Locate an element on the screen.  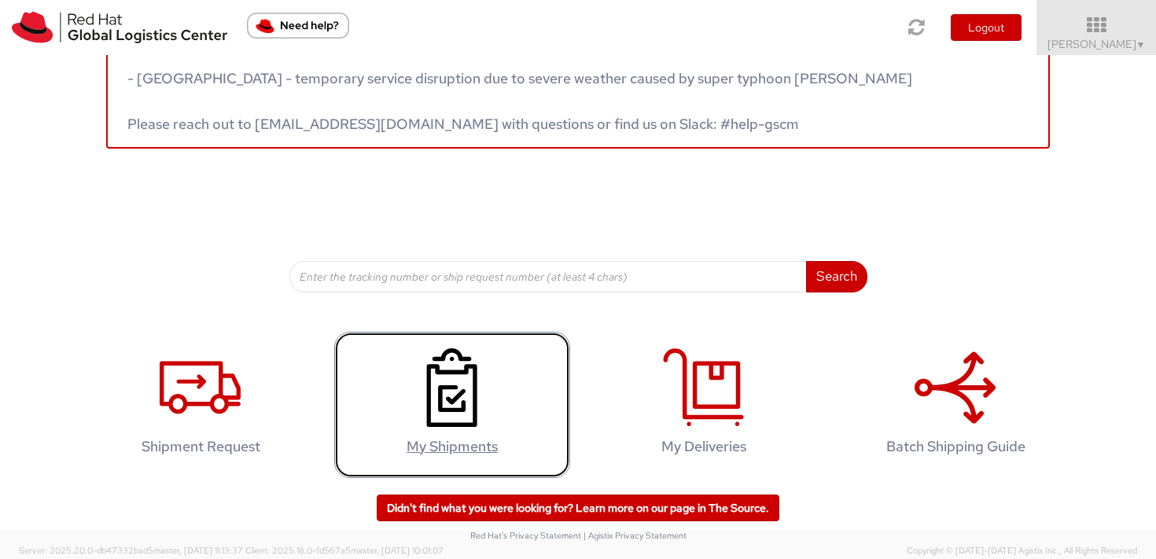
button: Need help? is located at coordinates (298, 25).